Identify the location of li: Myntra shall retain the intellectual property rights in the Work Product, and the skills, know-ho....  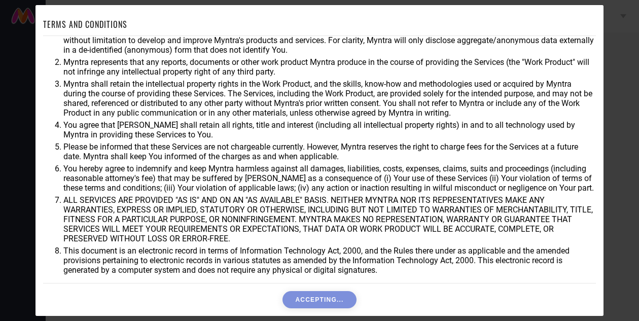
(330, 98).